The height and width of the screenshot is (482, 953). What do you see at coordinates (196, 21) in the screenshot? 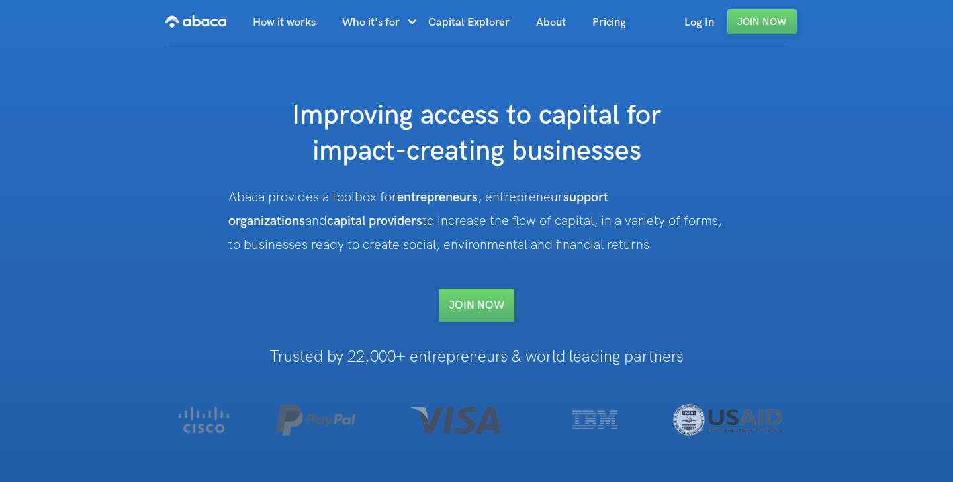
I see `img: Abaca logo` at bounding box center [196, 21].